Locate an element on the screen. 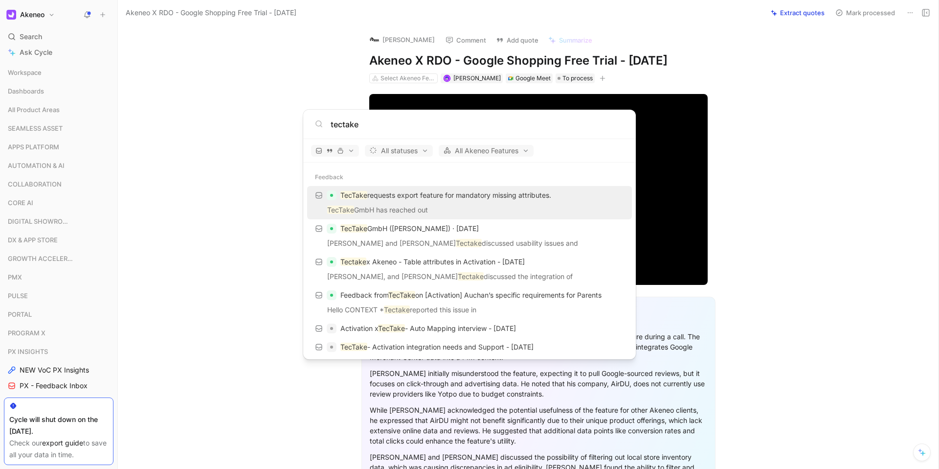 The width and height of the screenshot is (939, 469). a: TecTakerequests export feature for mandatory missing attributes.TecTakeGmbH has reached out is located at coordinates (470, 203).